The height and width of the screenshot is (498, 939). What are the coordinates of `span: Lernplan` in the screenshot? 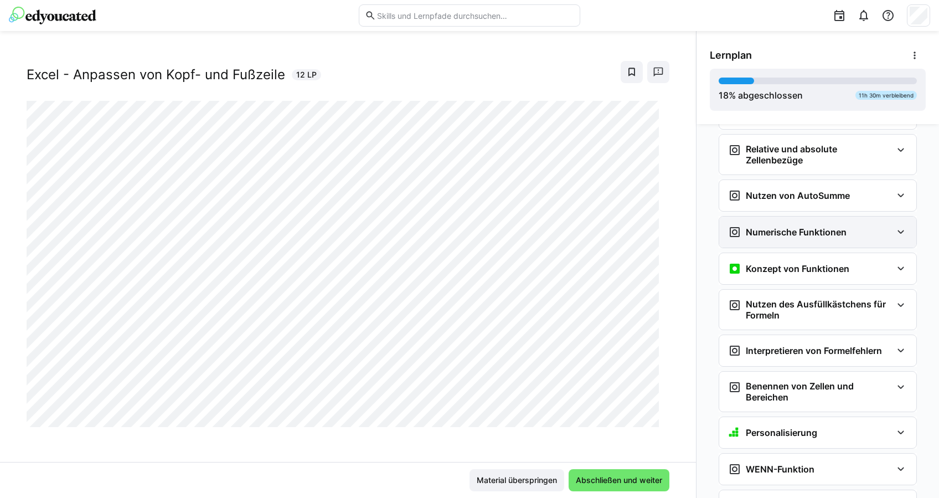 It's located at (731, 55).